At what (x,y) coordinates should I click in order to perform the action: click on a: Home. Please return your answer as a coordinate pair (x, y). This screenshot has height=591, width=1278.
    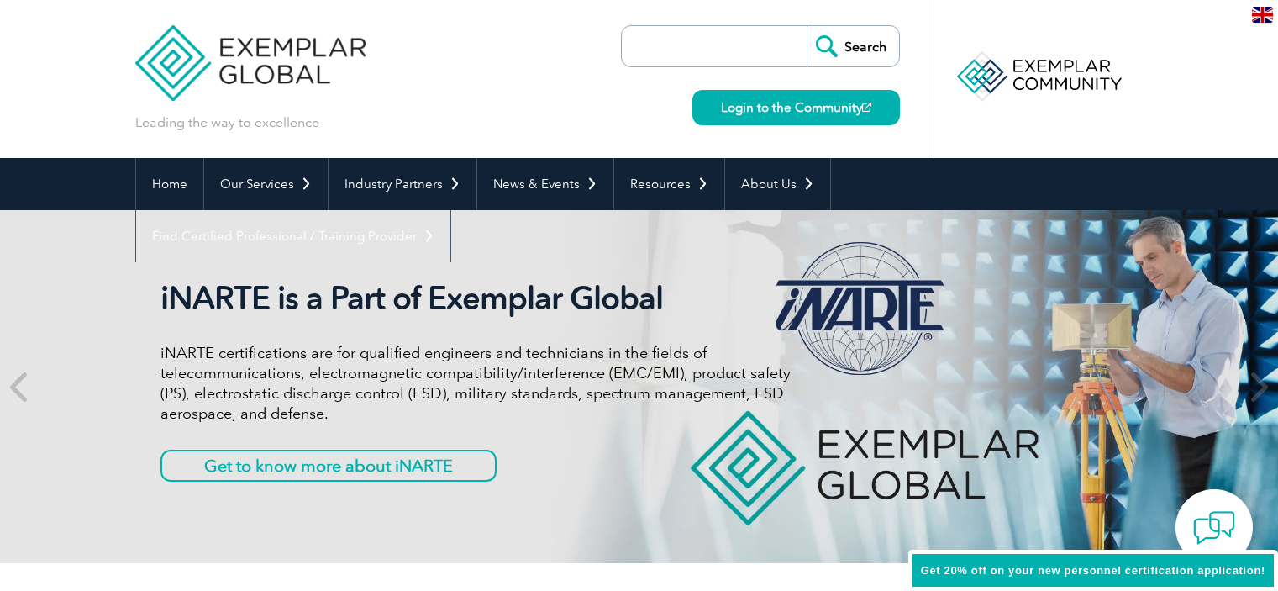
    Looking at the image, I should click on (170, 184).